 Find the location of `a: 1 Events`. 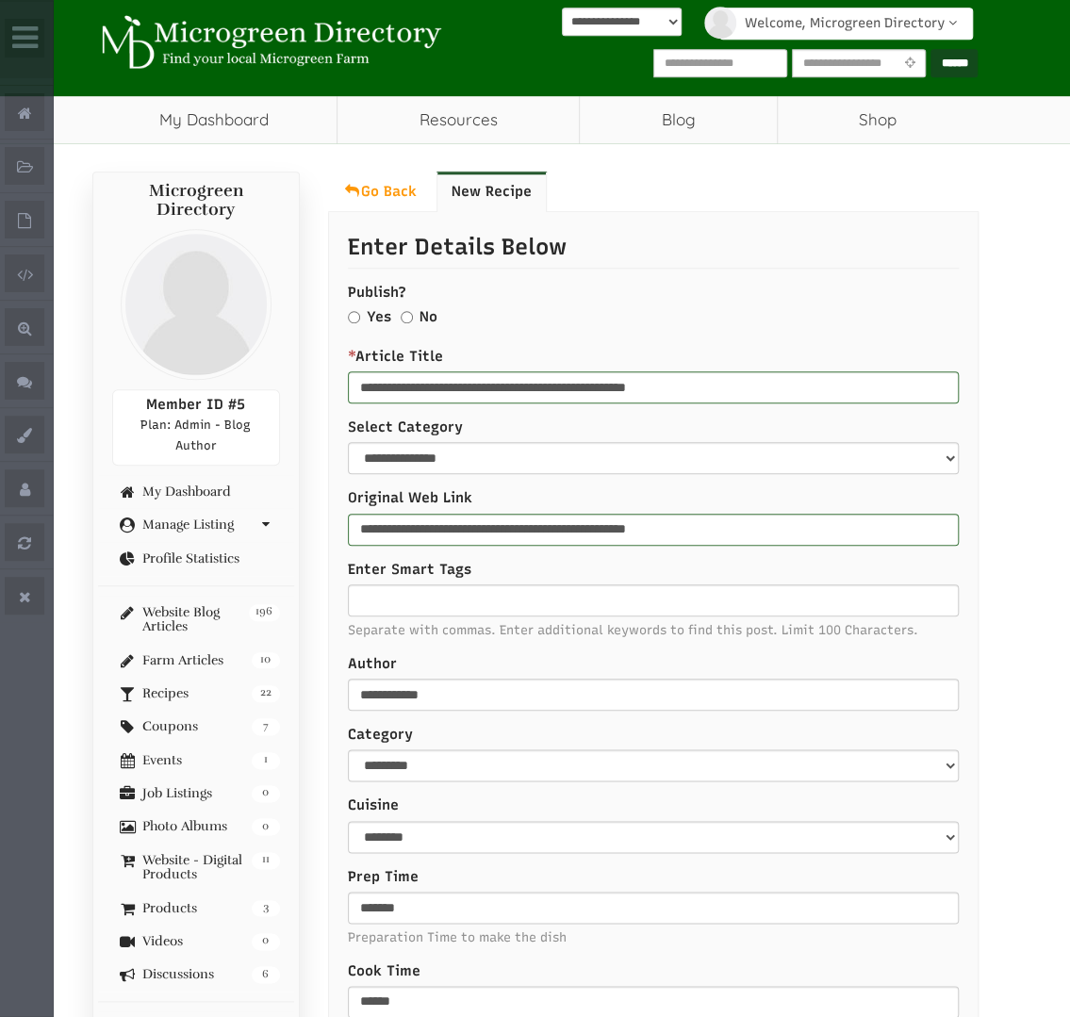

a: 1 Events is located at coordinates (196, 760).